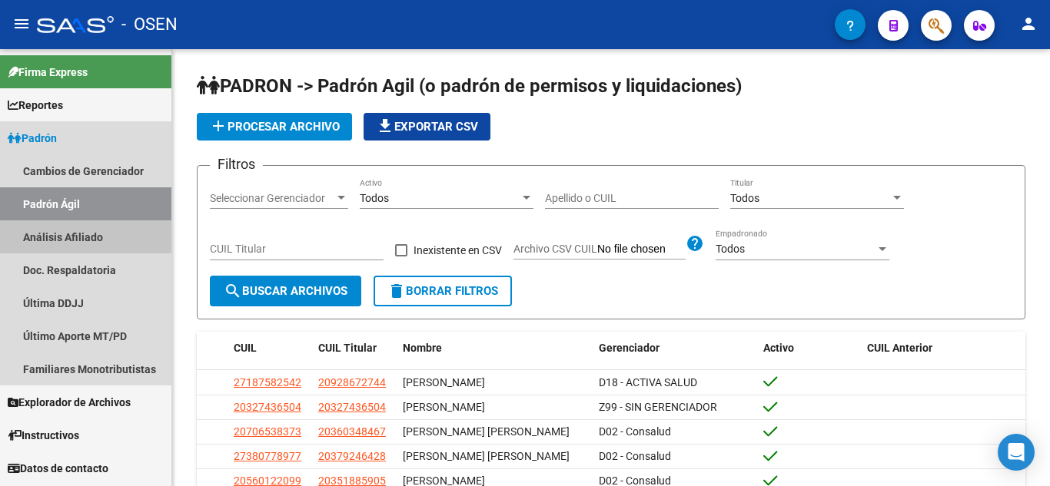 This screenshot has height=486, width=1050. I want to click on span: Instructivos, so click(43, 436).